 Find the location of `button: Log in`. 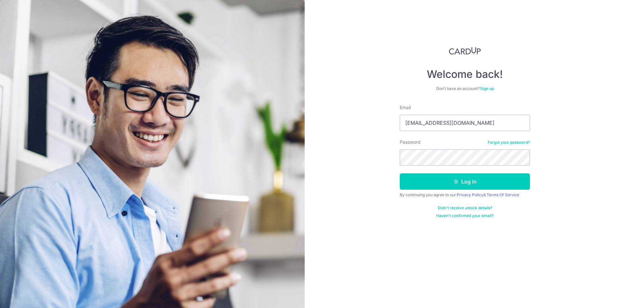

button: Log in is located at coordinates (465, 181).